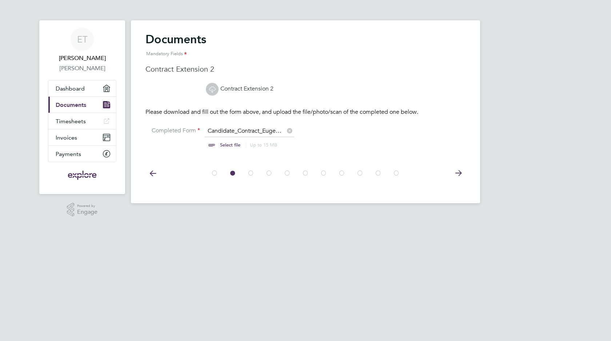 Image resolution: width=611 pixels, height=341 pixels. Describe the element at coordinates (82, 138) in the screenshot. I see `a: Invoices` at that location.